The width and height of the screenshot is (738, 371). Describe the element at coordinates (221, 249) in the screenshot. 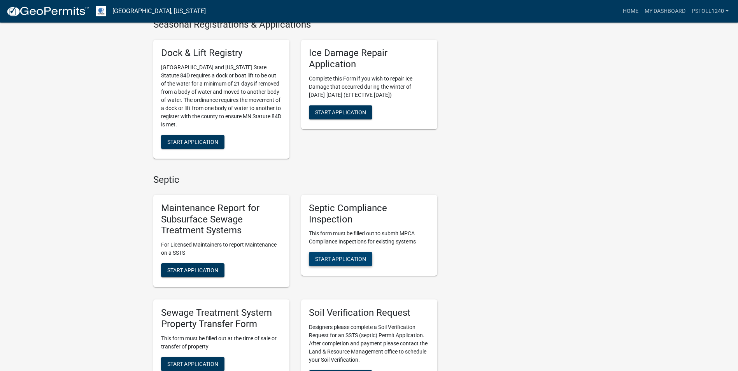

I see `p: For Licensed Maintainers to report Maintenance on a SSTS` at that location.